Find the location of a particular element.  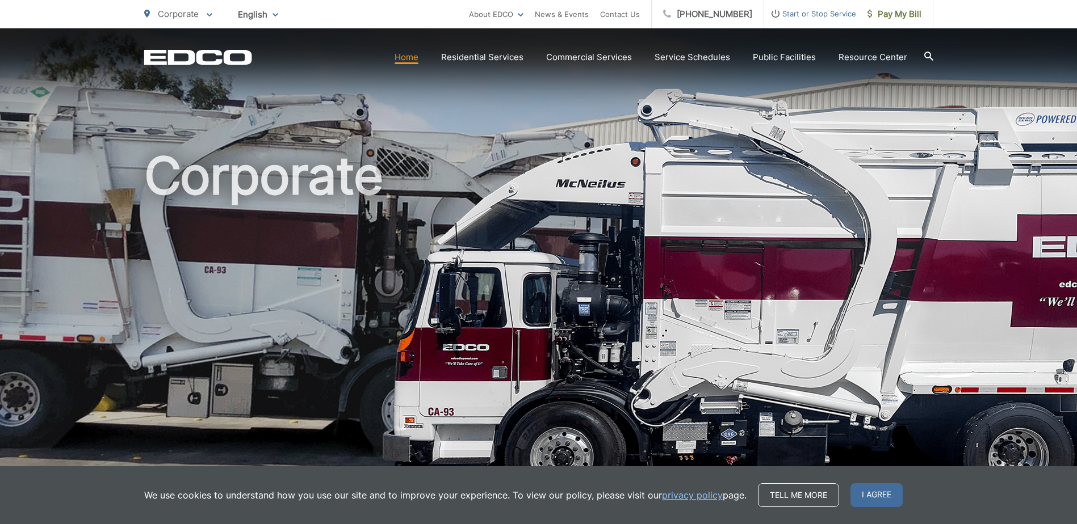

h1: Corporate is located at coordinates (539, 327).